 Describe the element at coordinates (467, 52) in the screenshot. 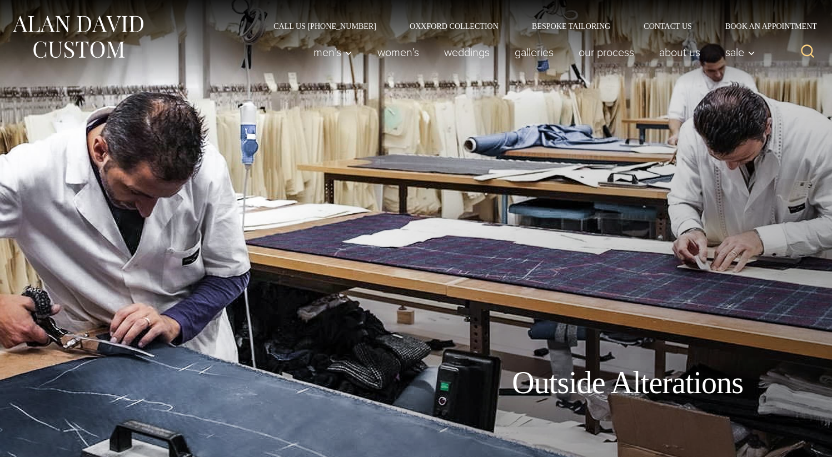

I see `a: weddings` at that location.